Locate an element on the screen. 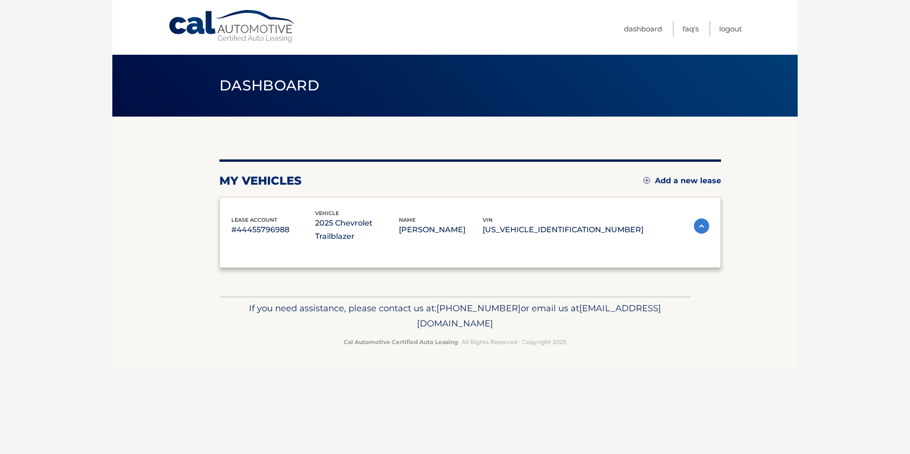 Image resolution: width=910 pixels, height=454 pixels. img: accordion-active.svg is located at coordinates (702, 226).